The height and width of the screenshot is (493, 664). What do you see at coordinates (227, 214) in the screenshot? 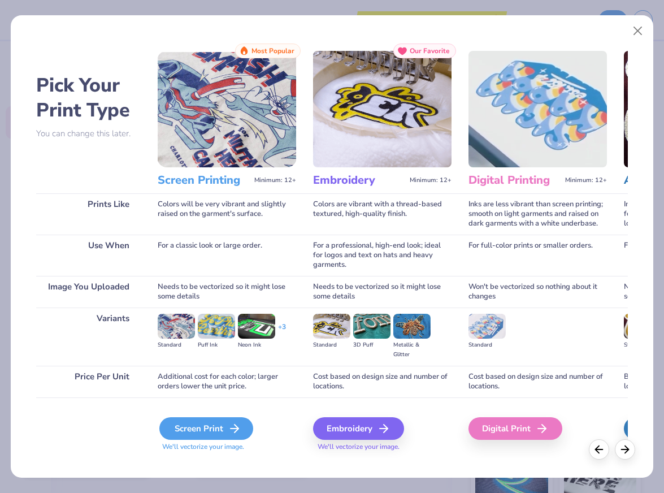
I see `div: Colors will be very vibrant and slightly raised on the garment's surface.` at bounding box center [227, 214].